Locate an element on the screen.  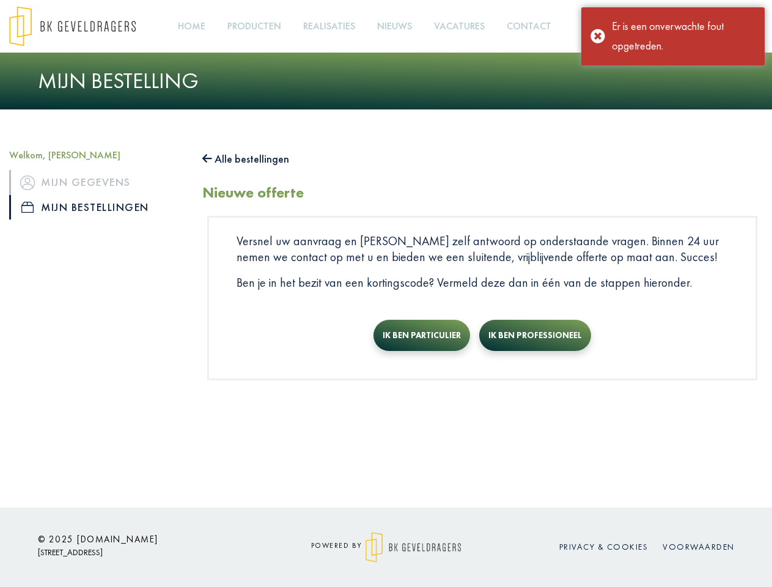
a: Privacy & cookies is located at coordinates (604, 547).